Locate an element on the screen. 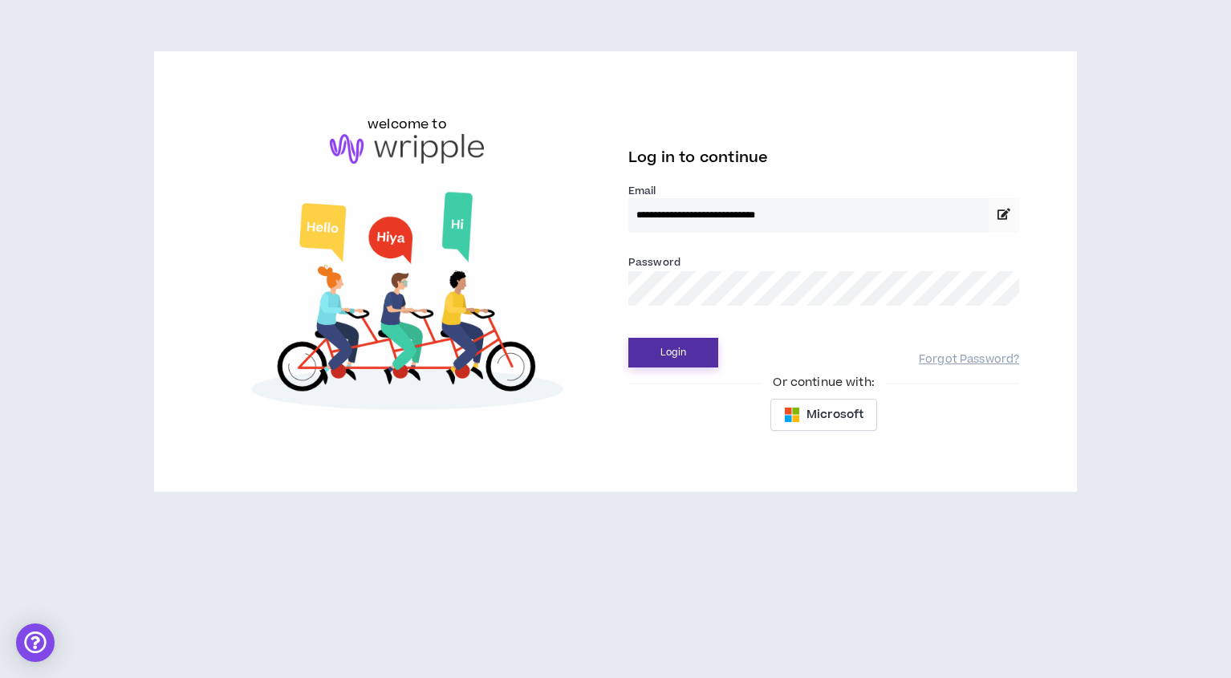 The image size is (1231, 678). img: logo-brand.png is located at coordinates (407, 149).